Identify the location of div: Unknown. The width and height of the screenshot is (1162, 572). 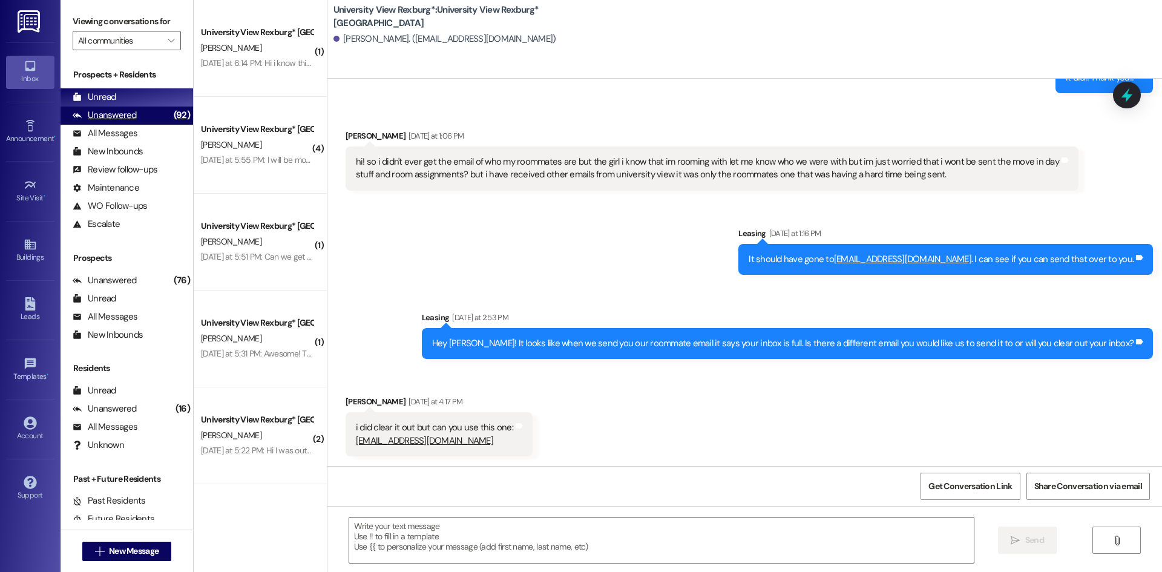
(98, 445).